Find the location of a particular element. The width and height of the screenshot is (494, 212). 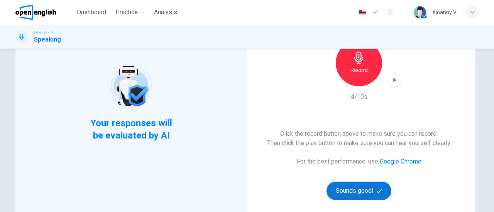

span: Practice is located at coordinates (126, 12).